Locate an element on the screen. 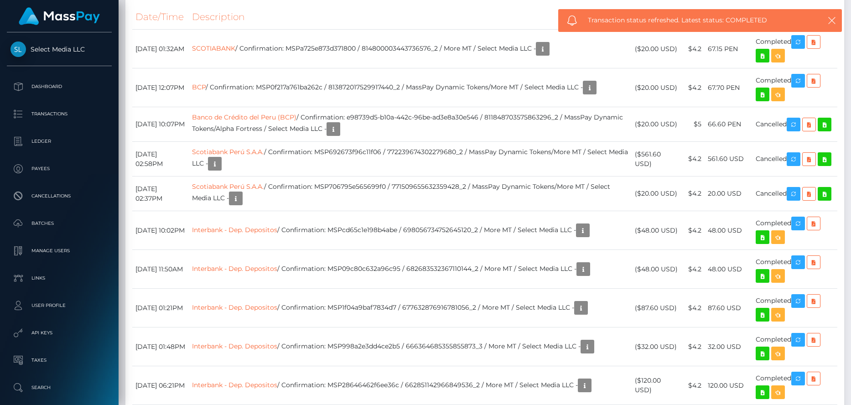  a: BCP is located at coordinates (199, 87).